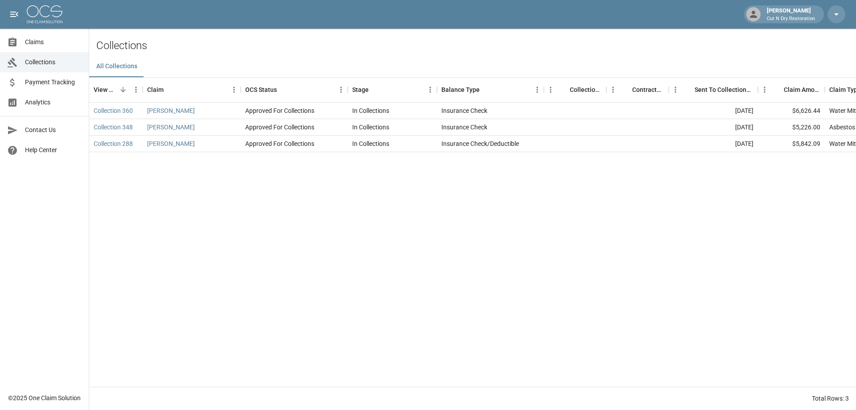 Image resolution: width=856 pixels, height=410 pixels. What do you see at coordinates (117, 66) in the screenshot?
I see `button: All Collections` at bounding box center [117, 66].